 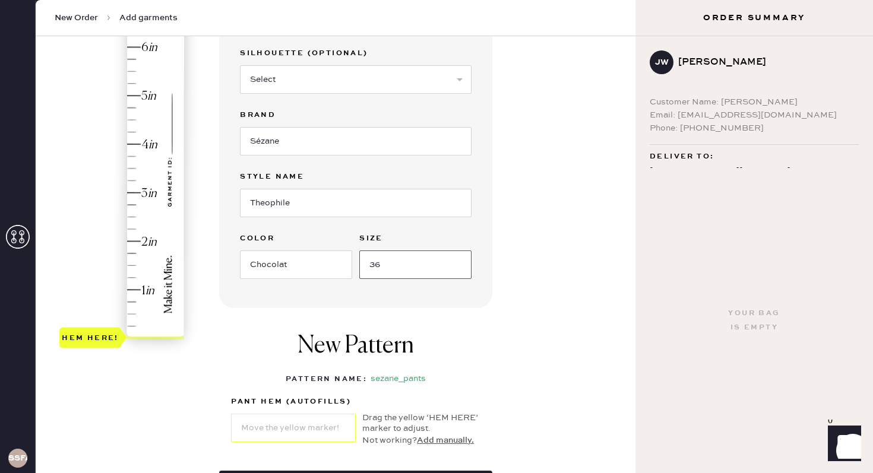 What do you see at coordinates (398, 379) in the screenshot?
I see `div: sezane_pants` at bounding box center [398, 379].